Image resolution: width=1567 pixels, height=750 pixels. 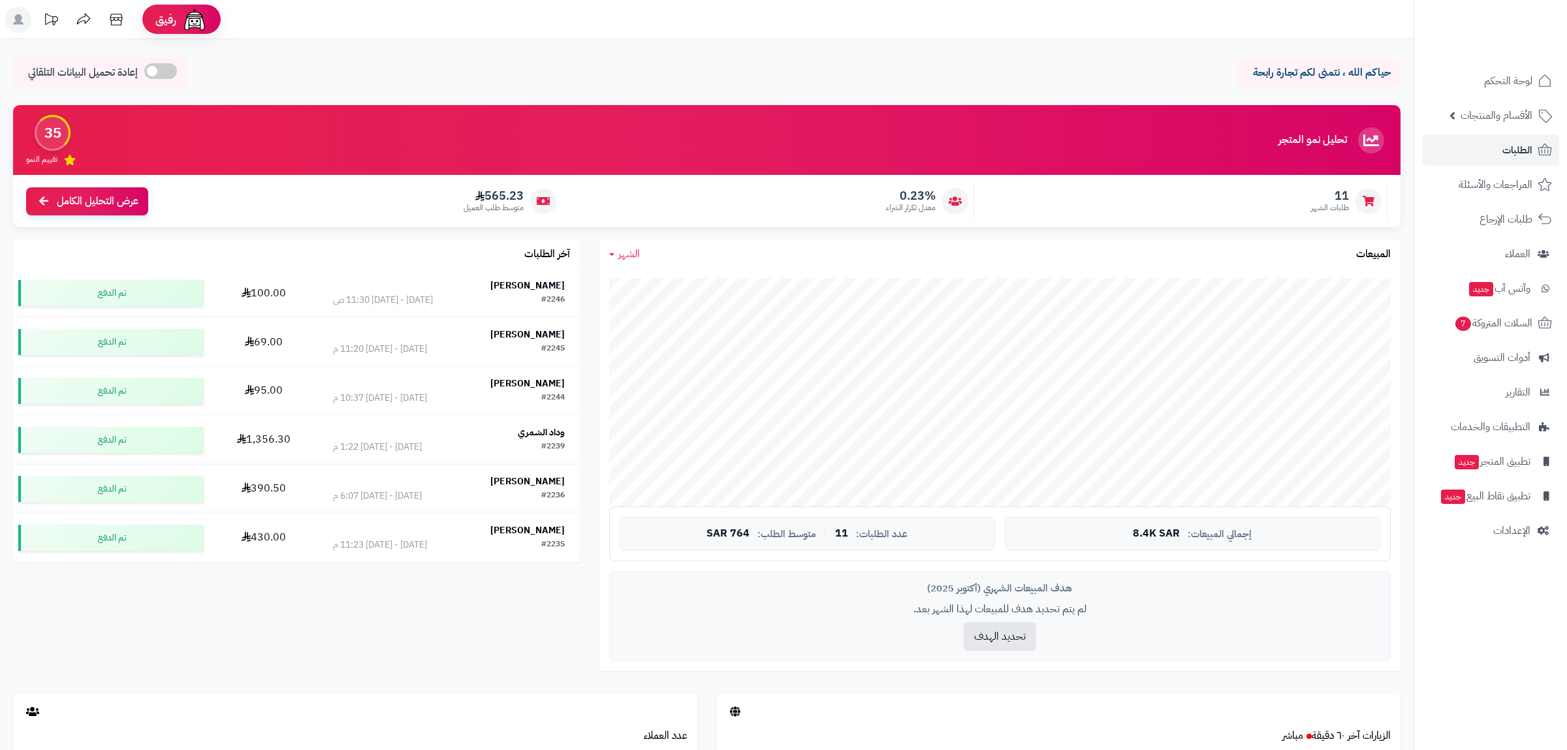 I want to click on a: تطبيق نقاط البيعجديد, so click(x=1491, y=496).